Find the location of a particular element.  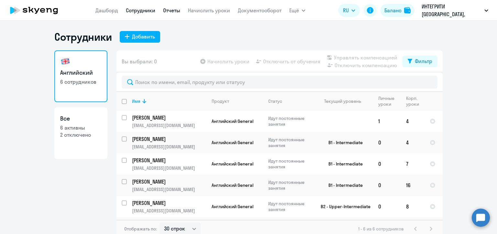

img: balance is located at coordinates (407, 10).